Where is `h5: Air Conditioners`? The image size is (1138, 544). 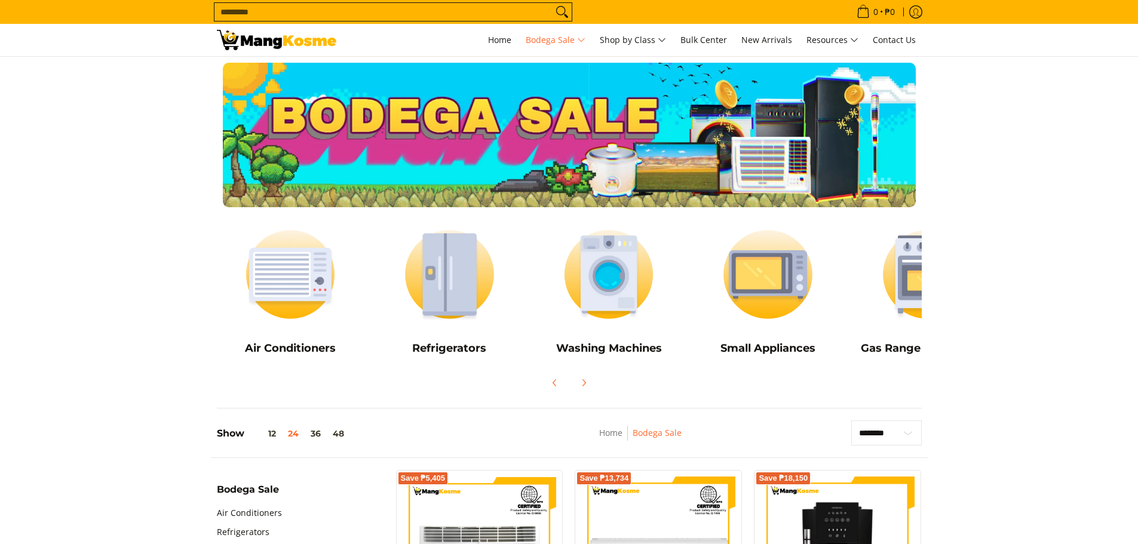
h5: Air Conditioners is located at coordinates (290, 348).